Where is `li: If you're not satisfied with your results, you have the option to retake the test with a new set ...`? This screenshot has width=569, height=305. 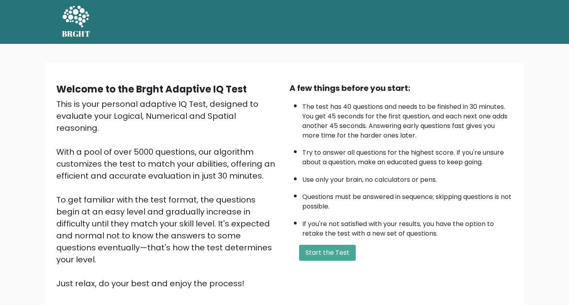 li: If you're not satisfied with your results, you have the option to retake the test with a new set ... is located at coordinates (408, 227).